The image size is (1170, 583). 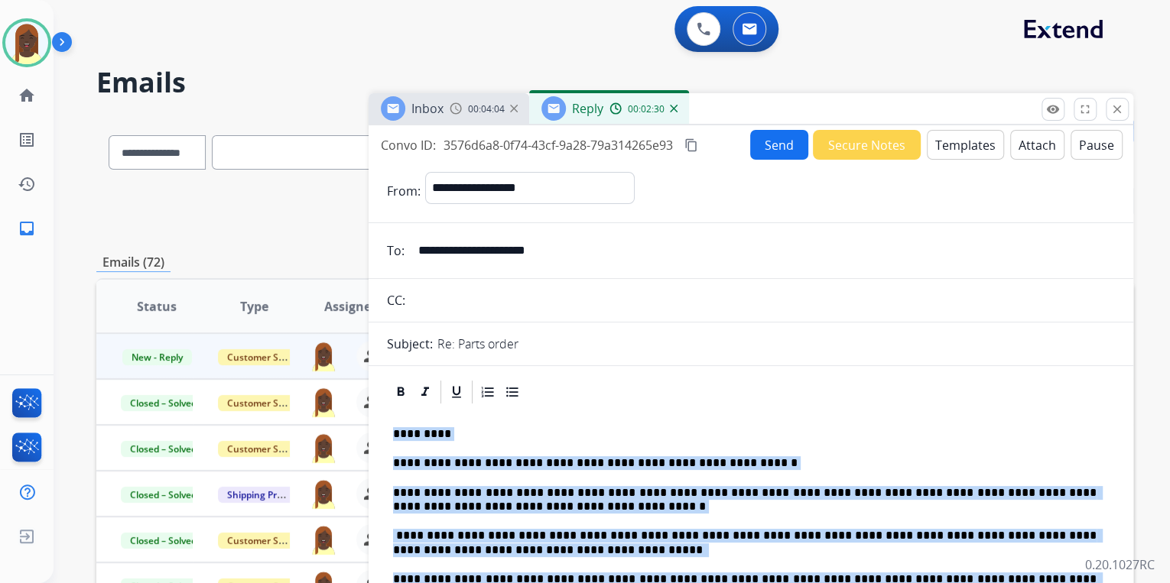 What do you see at coordinates (254, 307) in the screenshot?
I see `span: Type` at bounding box center [254, 307].